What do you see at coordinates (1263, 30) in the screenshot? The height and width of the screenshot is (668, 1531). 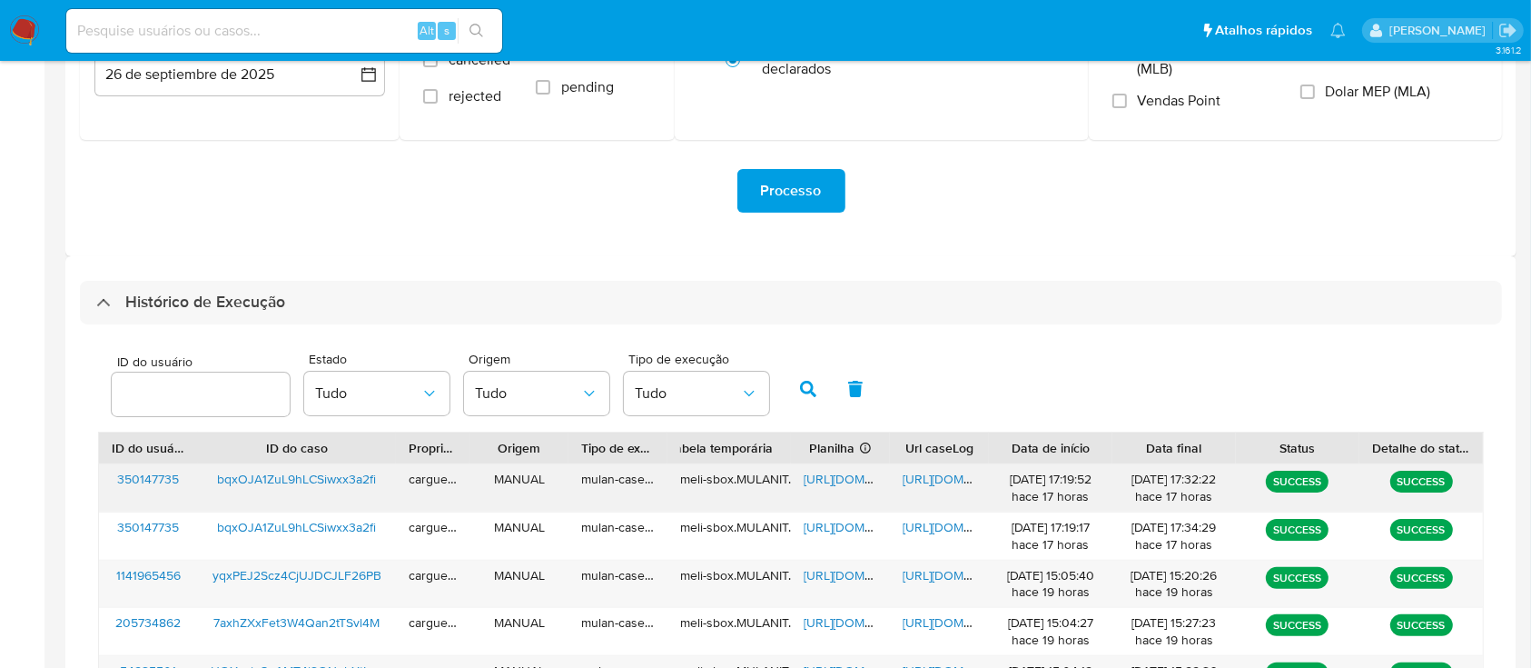 I see `span: Atalhos rápidos` at bounding box center [1263, 30].